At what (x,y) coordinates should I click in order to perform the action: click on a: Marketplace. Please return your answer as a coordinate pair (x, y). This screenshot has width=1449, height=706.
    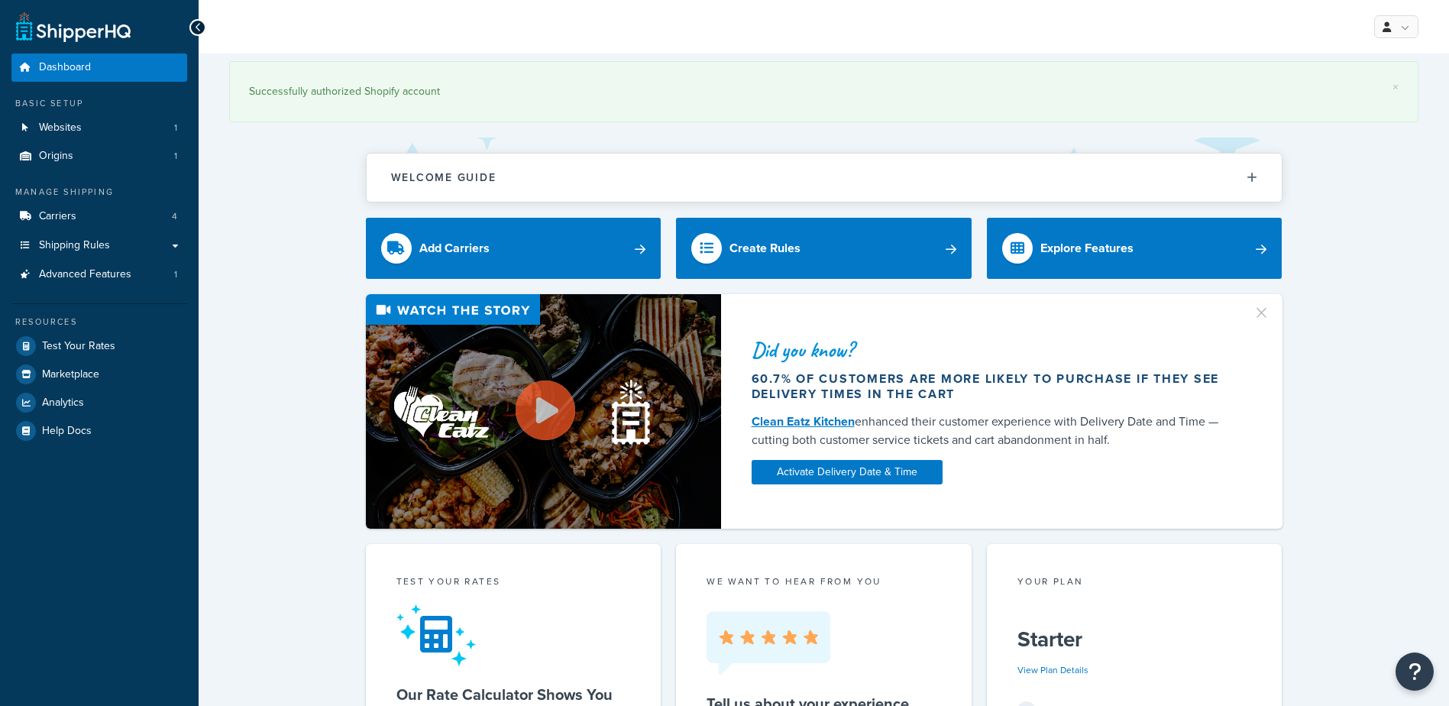
    Looking at the image, I should click on (99, 374).